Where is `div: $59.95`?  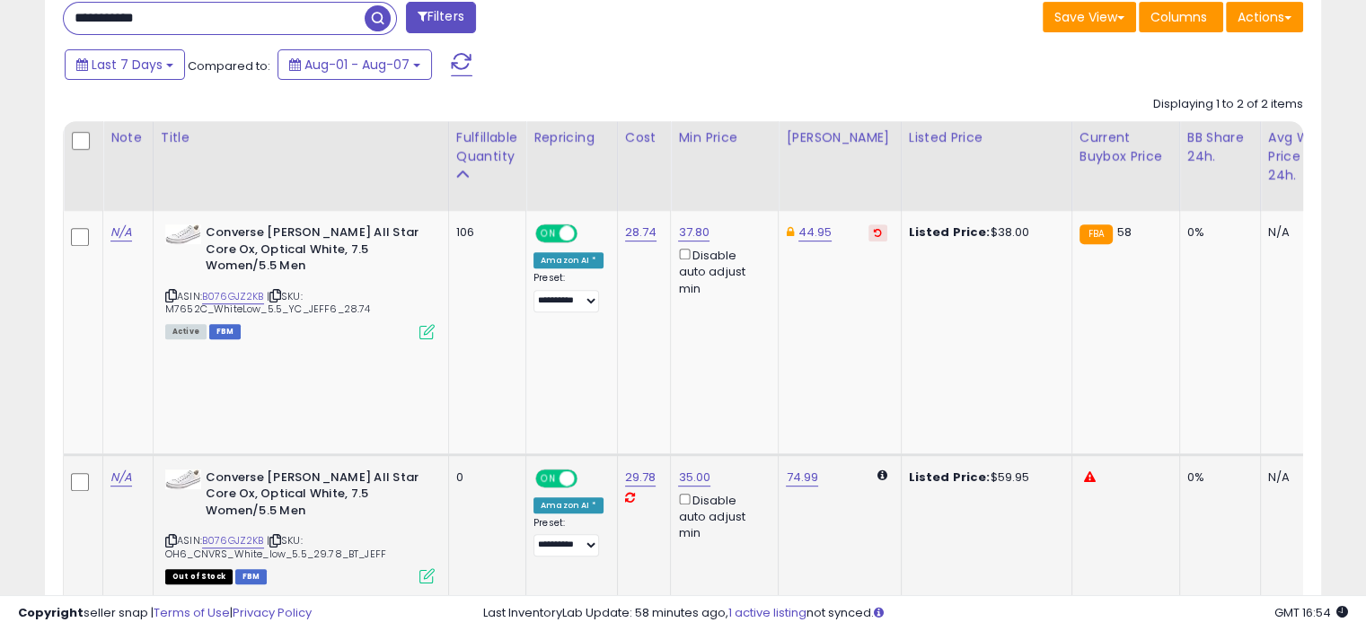 div: $59.95 is located at coordinates (984, 478).